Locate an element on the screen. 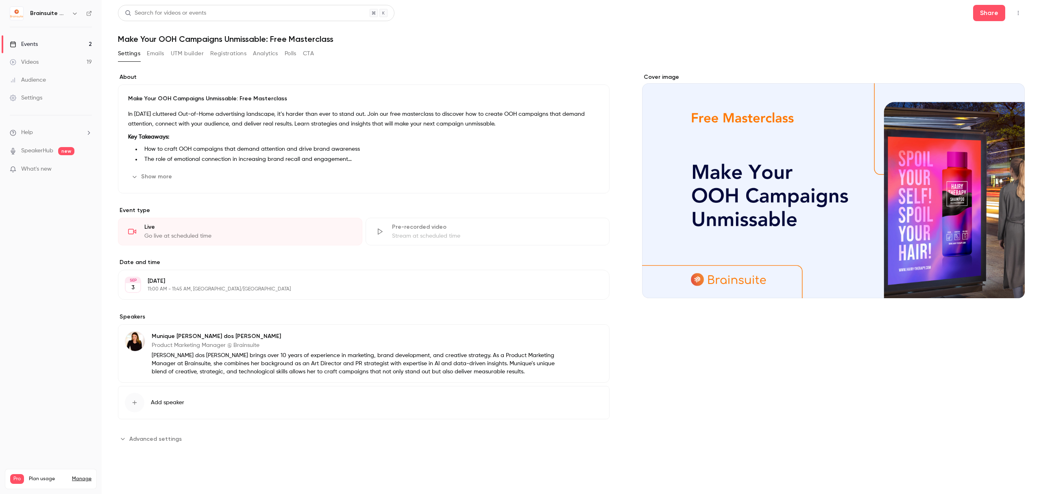 The width and height of the screenshot is (1041, 494). div: Live is located at coordinates (248, 227).